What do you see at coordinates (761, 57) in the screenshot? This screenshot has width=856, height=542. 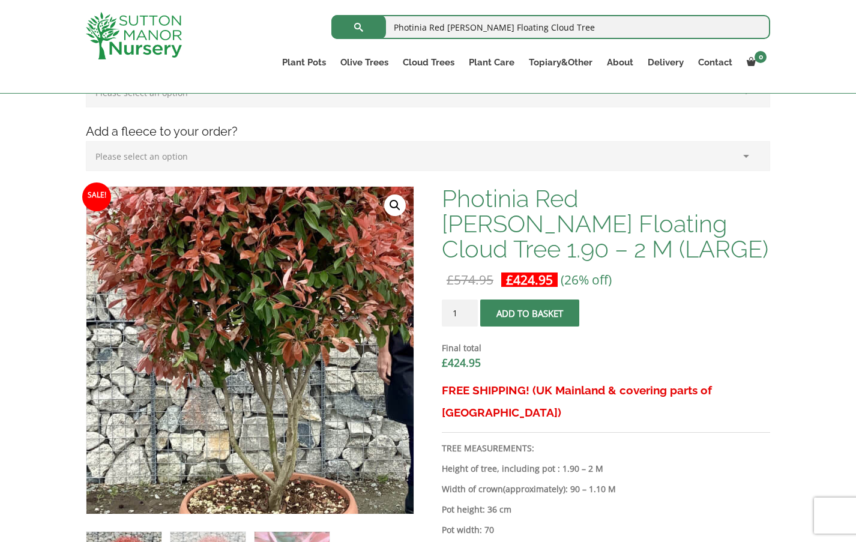 I see `span: 0` at bounding box center [761, 57].